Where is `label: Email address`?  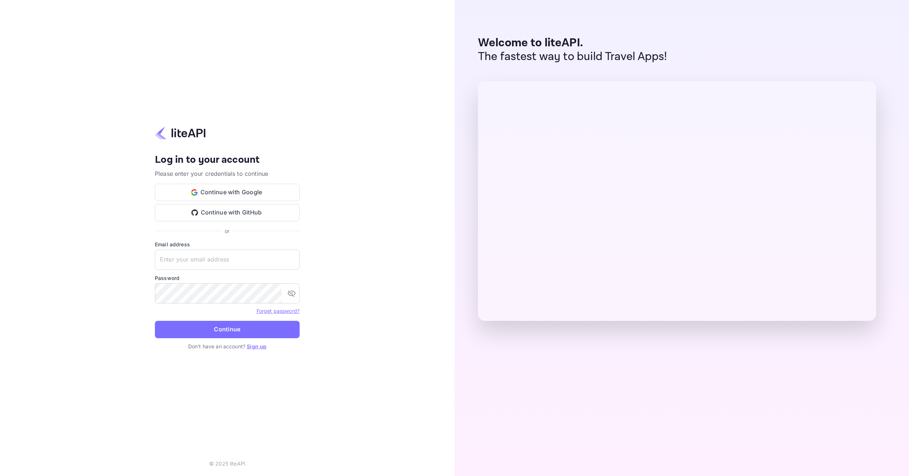
label: Email address is located at coordinates (227, 244).